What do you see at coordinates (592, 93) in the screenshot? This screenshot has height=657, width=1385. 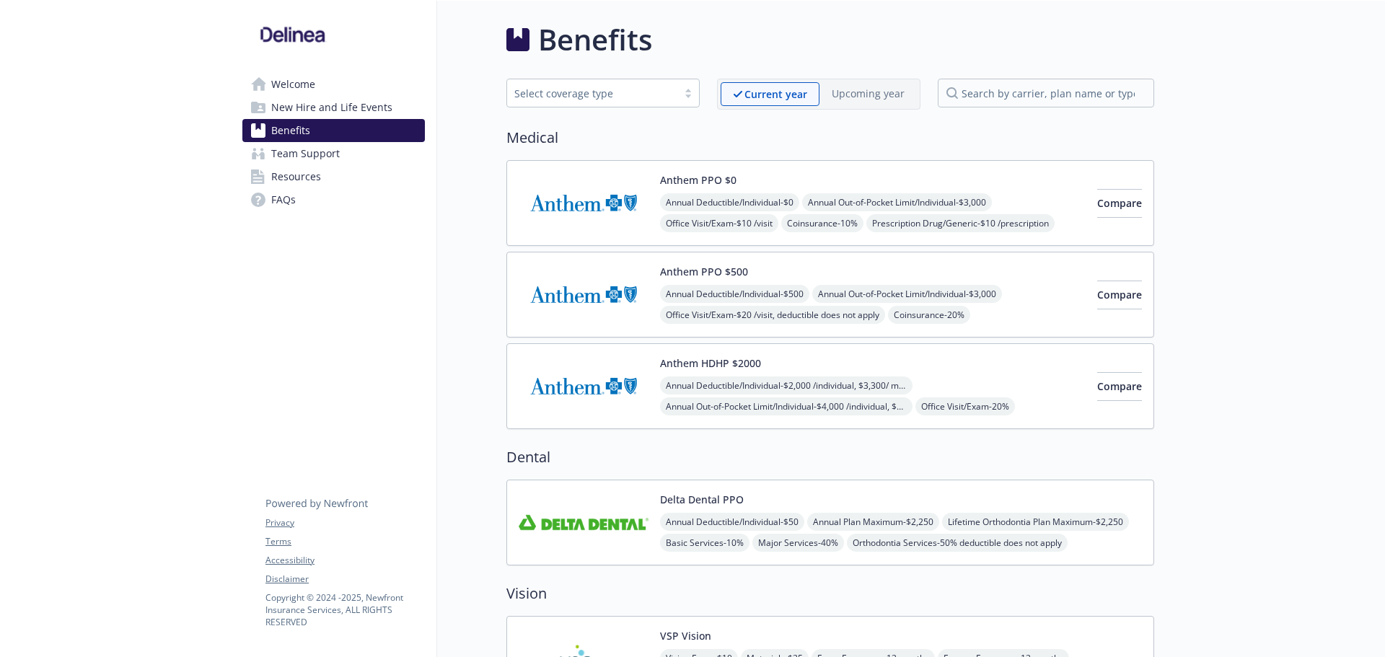 I see `div: Select coverage type` at bounding box center [592, 93].